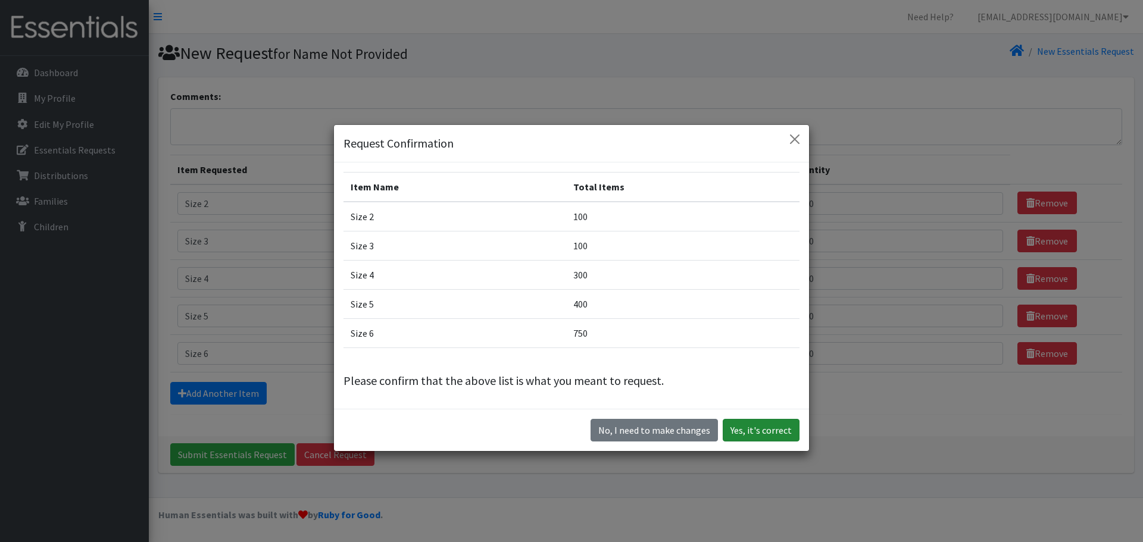 The height and width of the screenshot is (542, 1143). What do you see at coordinates (455, 274) in the screenshot?
I see `td: Size 4` at bounding box center [455, 274].